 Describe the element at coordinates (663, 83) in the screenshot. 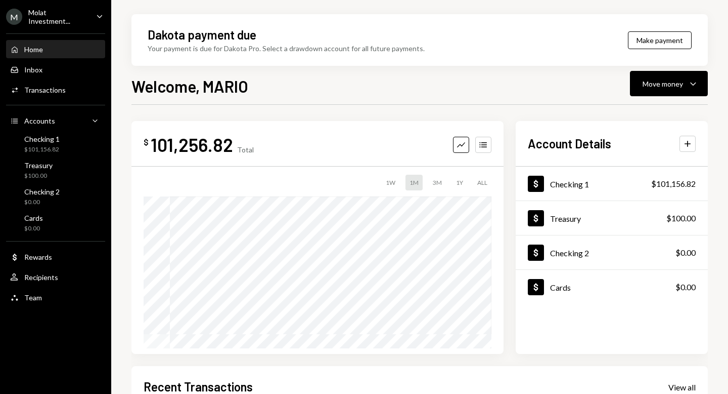

I see `div: Move money` at that location.